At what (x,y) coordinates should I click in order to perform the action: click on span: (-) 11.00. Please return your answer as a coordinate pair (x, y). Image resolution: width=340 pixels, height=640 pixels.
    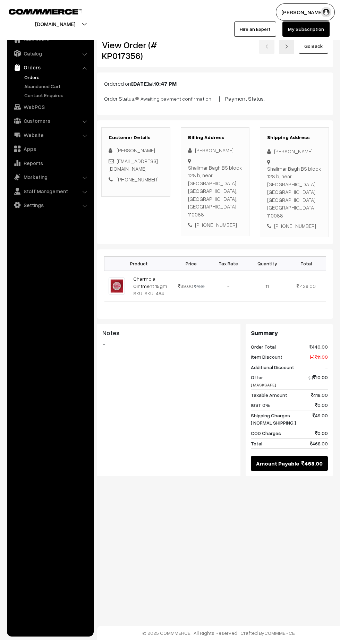
    Looking at the image, I should click on (319, 357).